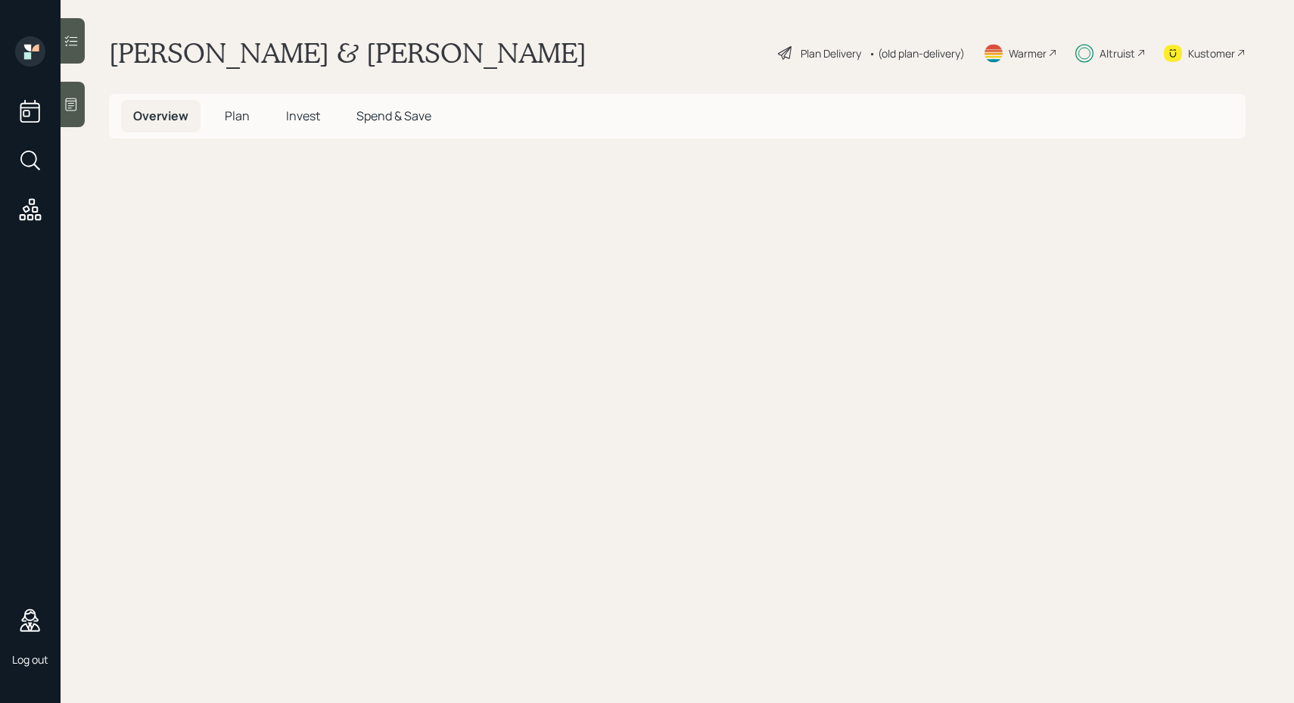  I want to click on div: Plan Delivery, so click(831, 53).